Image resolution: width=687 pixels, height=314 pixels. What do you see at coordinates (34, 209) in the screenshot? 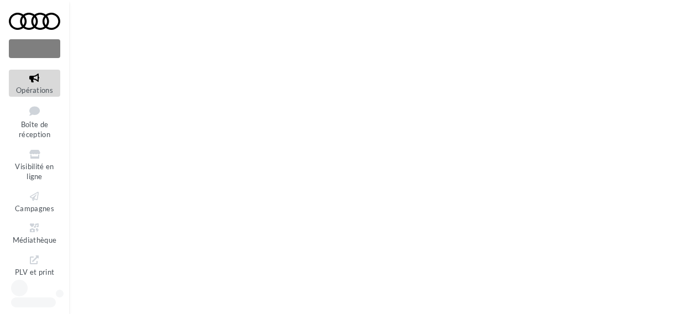
I see `span: Campagnes` at bounding box center [34, 209].